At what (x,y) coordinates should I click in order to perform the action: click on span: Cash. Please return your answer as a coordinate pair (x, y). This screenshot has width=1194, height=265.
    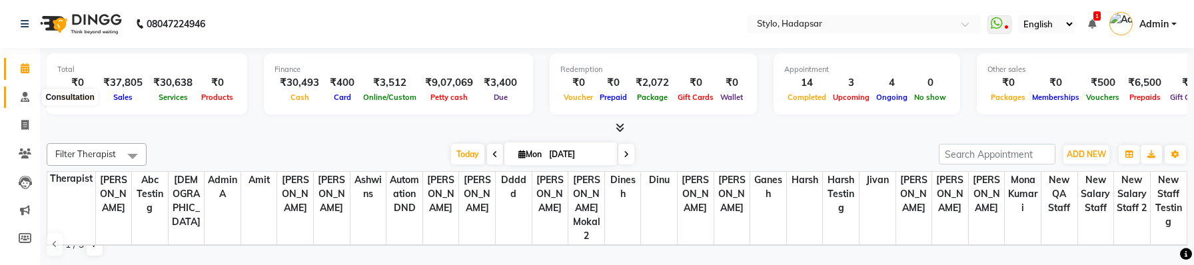
    Looking at the image, I should click on (300, 97).